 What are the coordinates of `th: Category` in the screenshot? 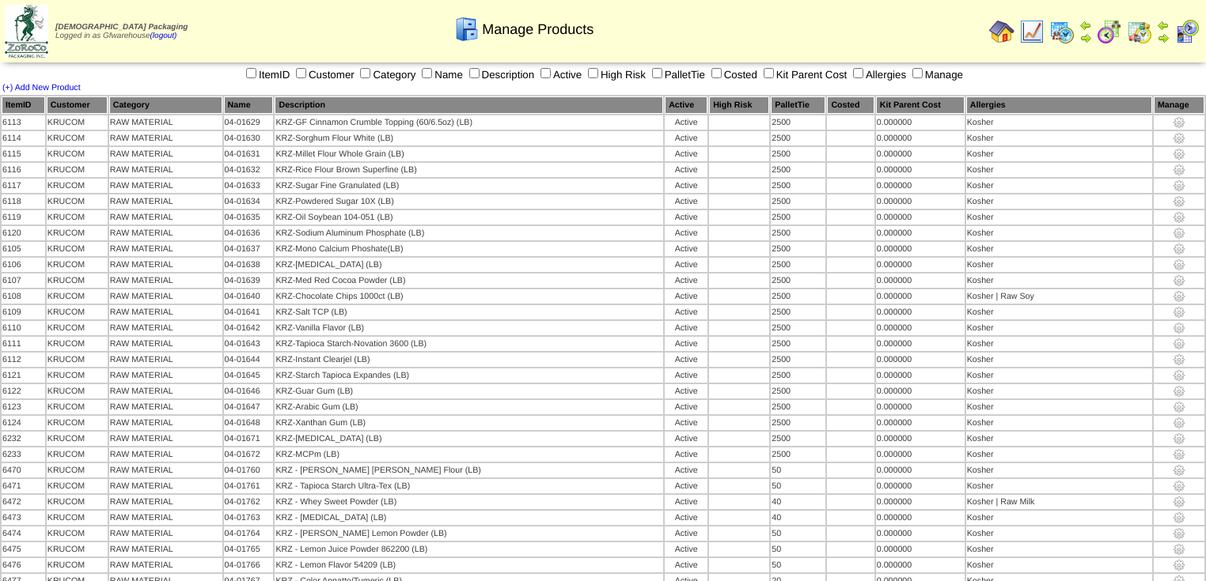 It's located at (165, 105).